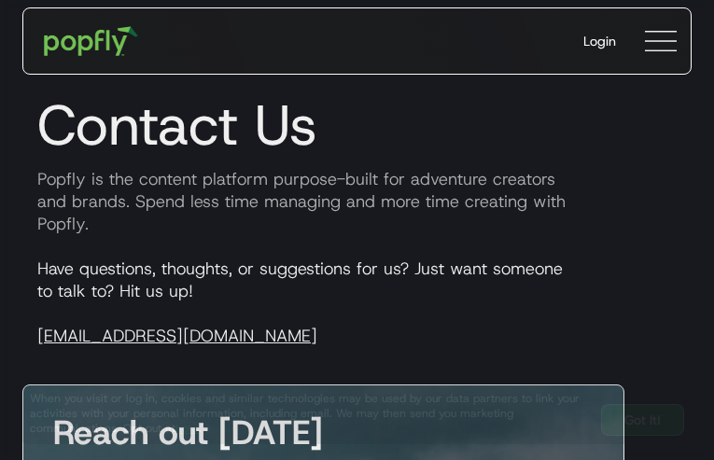 The width and height of the screenshot is (714, 460). I want to click on h1: Contact Us, so click(357, 125).